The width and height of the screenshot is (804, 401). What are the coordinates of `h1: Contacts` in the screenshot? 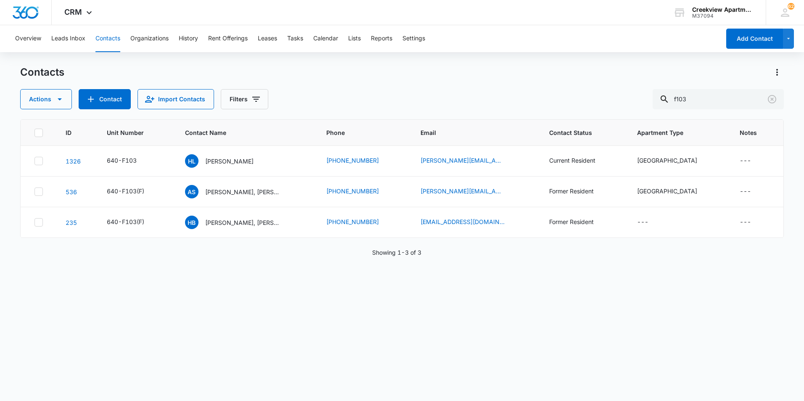 It's located at (42, 72).